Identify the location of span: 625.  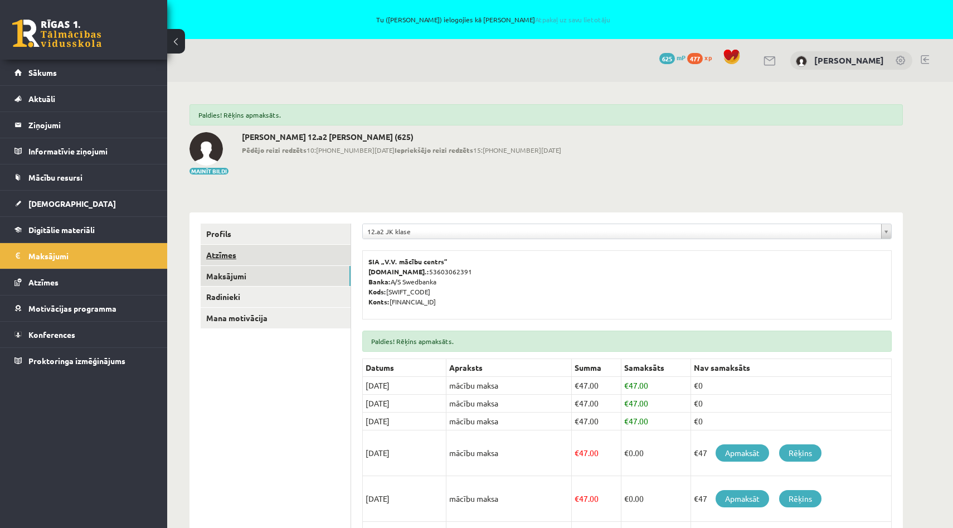
(667, 59).